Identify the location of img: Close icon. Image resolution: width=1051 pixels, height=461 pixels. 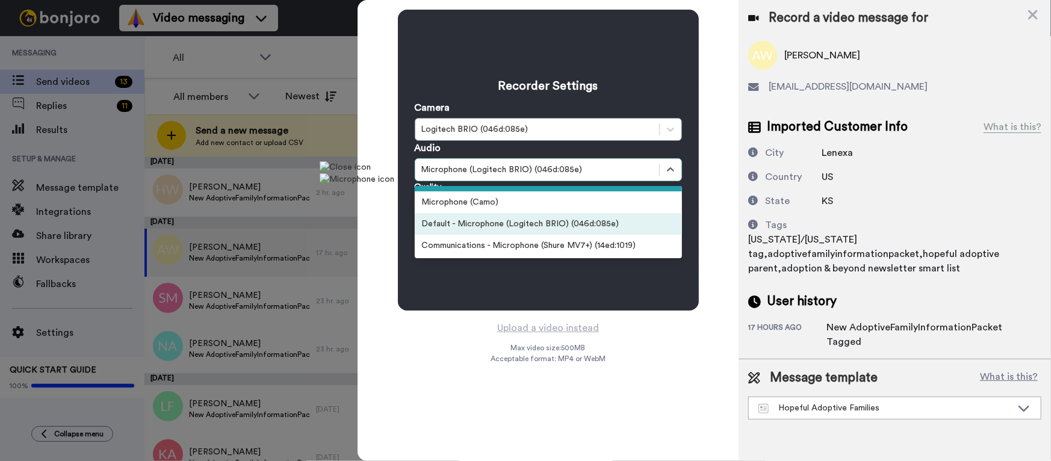
(345, 167).